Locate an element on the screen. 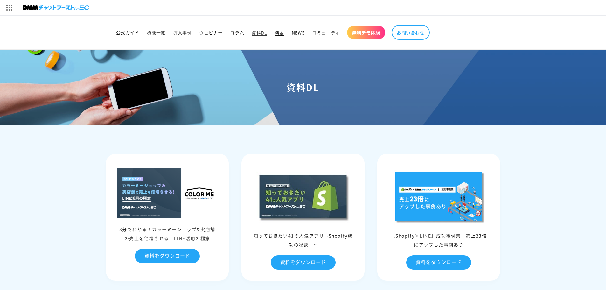 The height and width of the screenshot is (290, 606). span: 無料デモ体験 is located at coordinates (366, 32).